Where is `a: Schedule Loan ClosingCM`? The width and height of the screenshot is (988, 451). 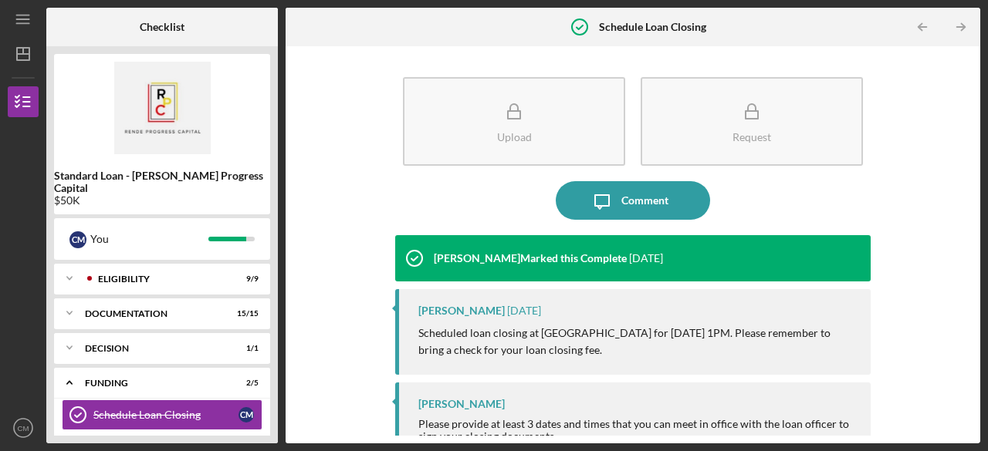 a: Schedule Loan ClosingCM is located at coordinates (162, 415).